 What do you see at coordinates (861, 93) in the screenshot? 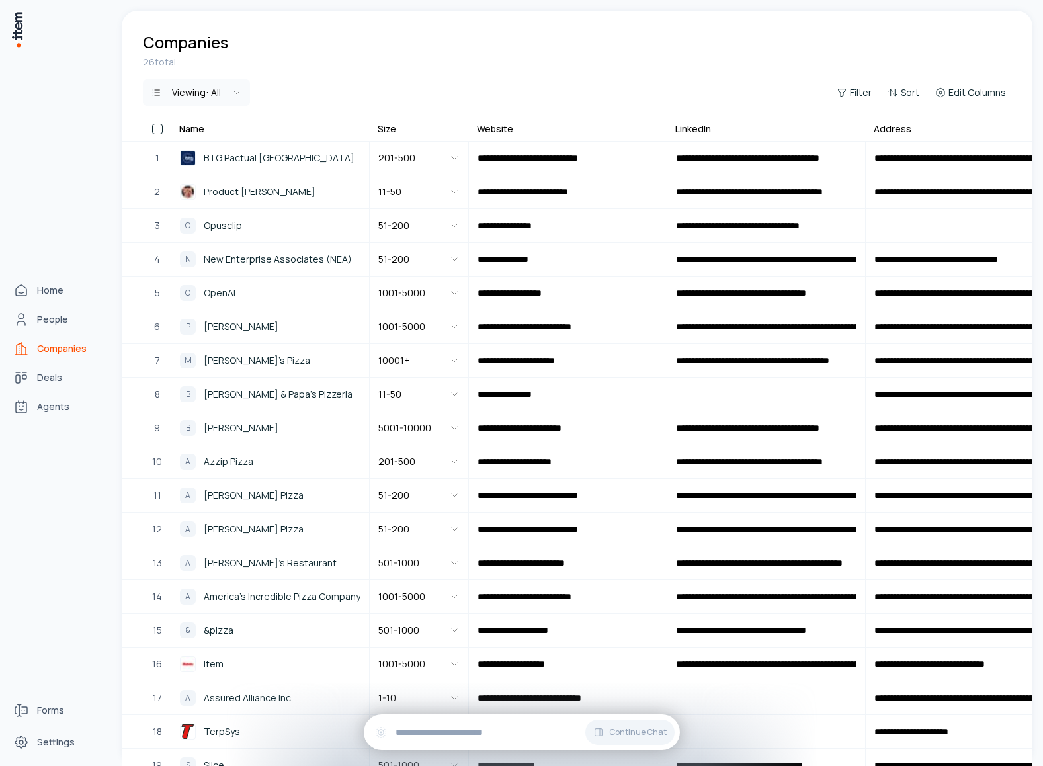
I see `span: Filter` at bounding box center [861, 93].